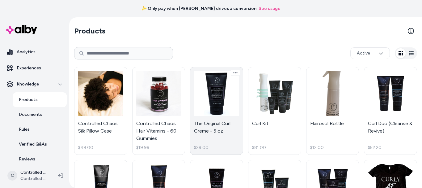 The height and width of the screenshot is (188, 422). What do you see at coordinates (269, 9) in the screenshot?
I see `a: See usage` at bounding box center [269, 9].